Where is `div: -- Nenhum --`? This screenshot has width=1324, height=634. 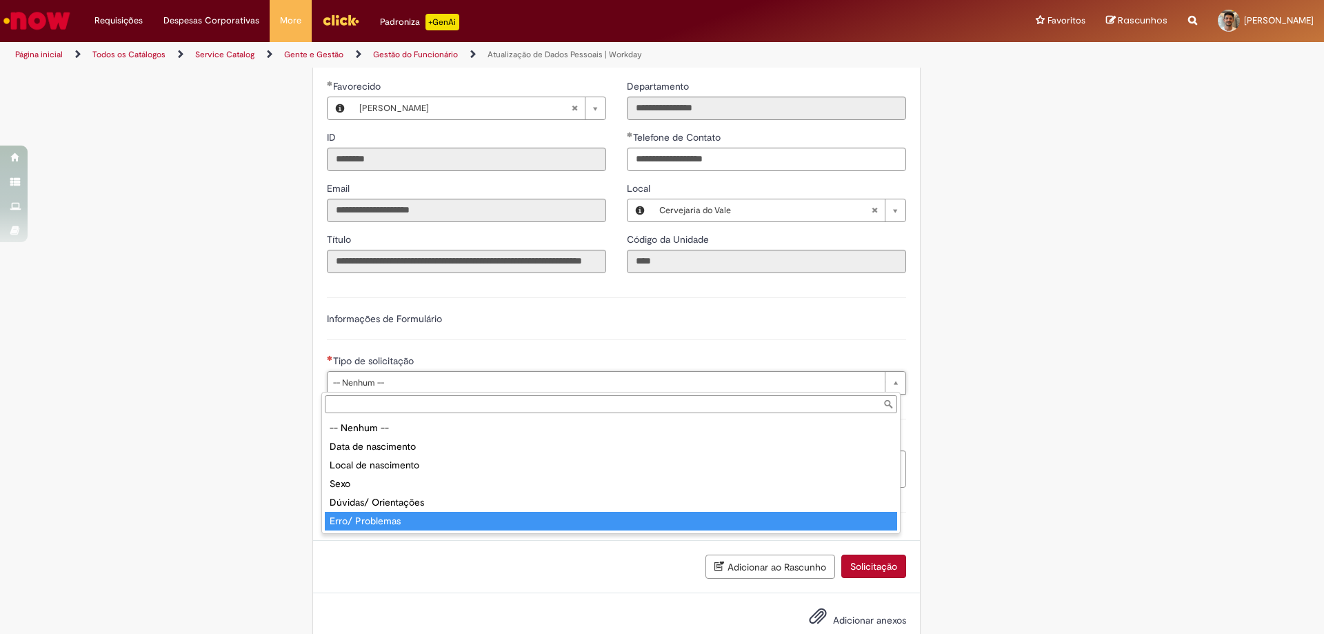 div: -- Nenhum -- is located at coordinates (611, 427).